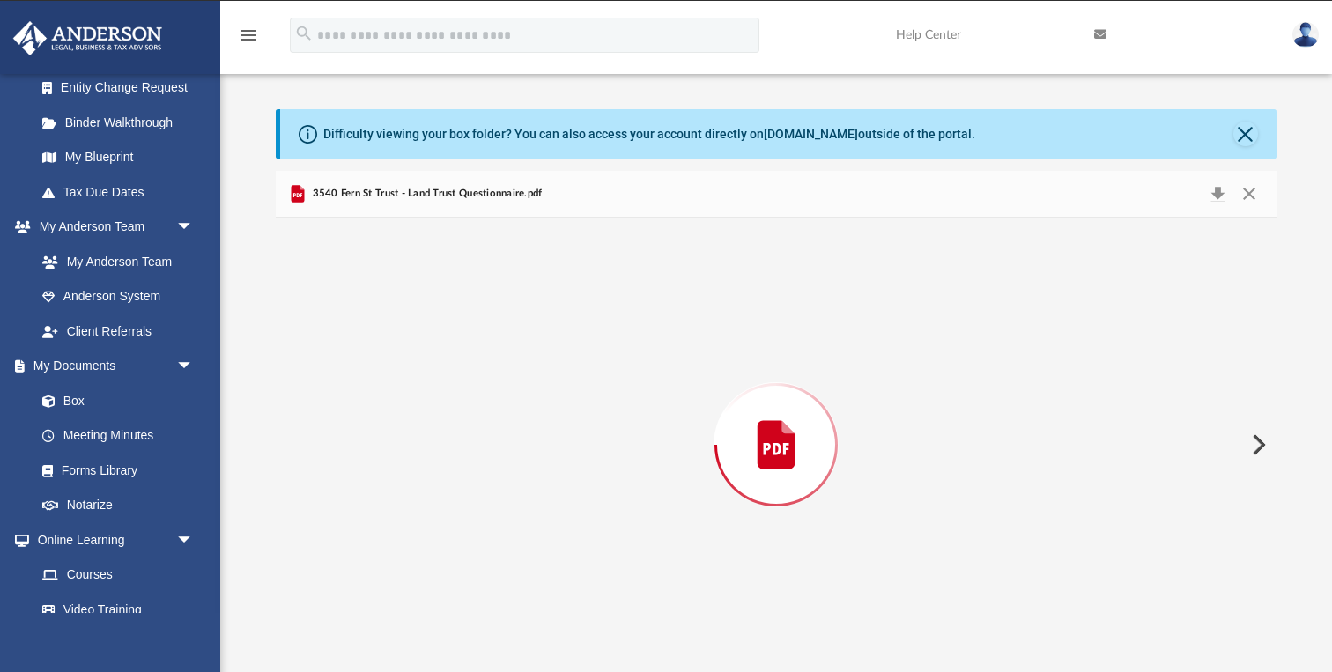 The height and width of the screenshot is (672, 1332). What do you see at coordinates (122, 122) in the screenshot?
I see `a: Binder Walkthrough` at bounding box center [122, 122].